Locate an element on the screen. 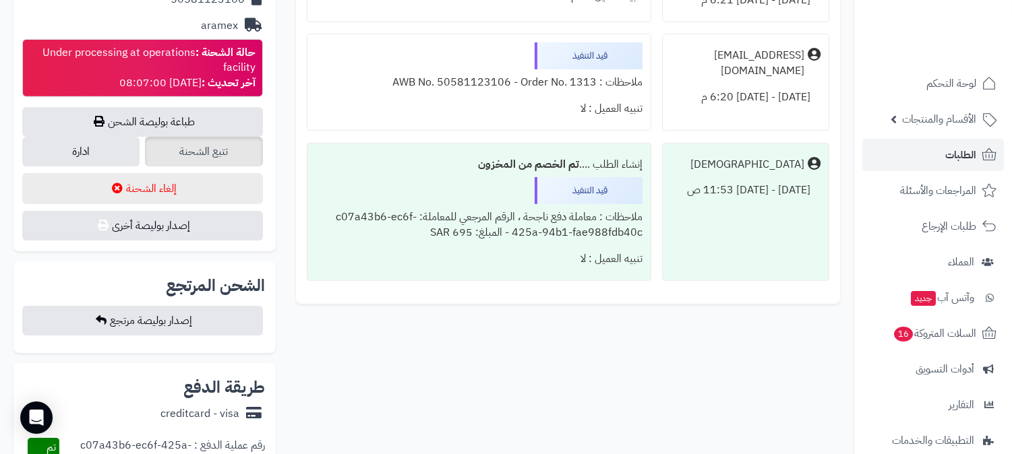  a: لوحة التحكم is located at coordinates (933, 84).